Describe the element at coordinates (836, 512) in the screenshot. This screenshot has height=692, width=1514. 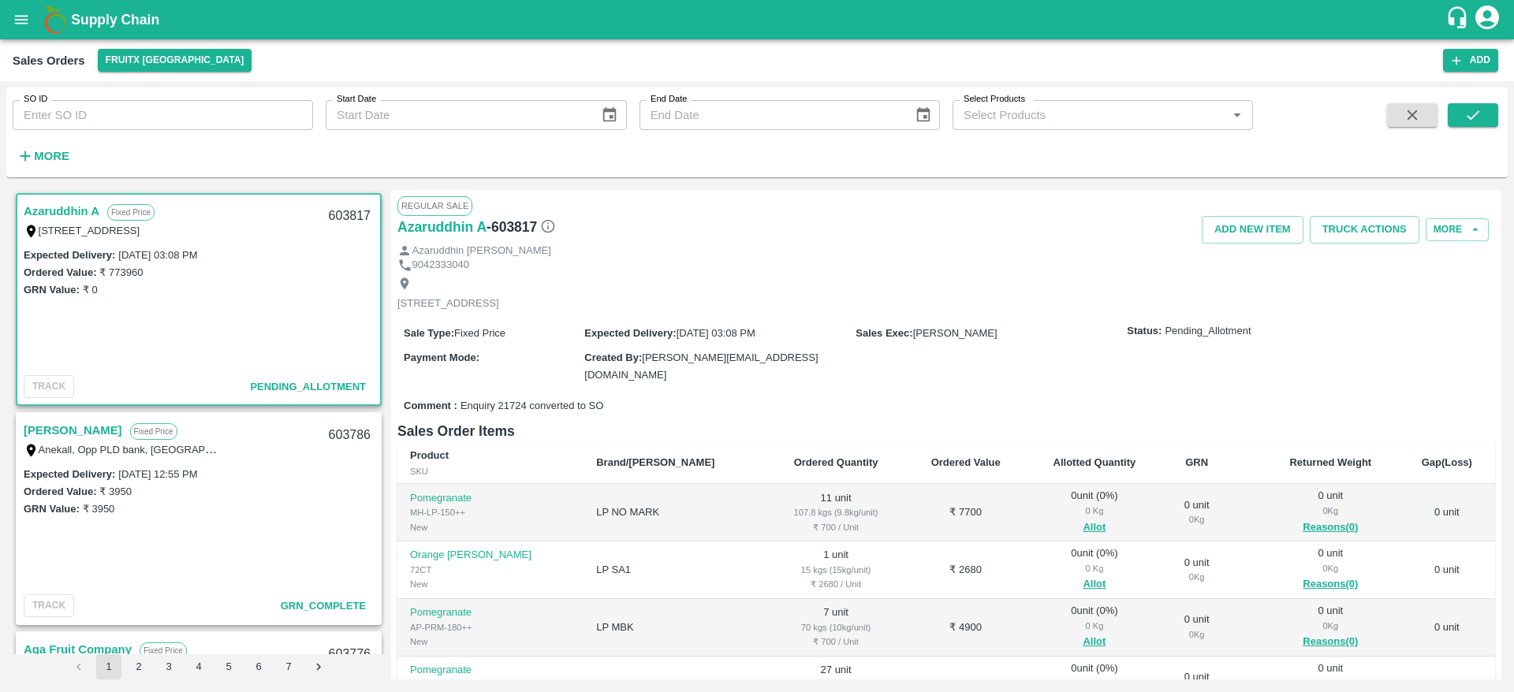
I see `td: 11 unit` at that location.